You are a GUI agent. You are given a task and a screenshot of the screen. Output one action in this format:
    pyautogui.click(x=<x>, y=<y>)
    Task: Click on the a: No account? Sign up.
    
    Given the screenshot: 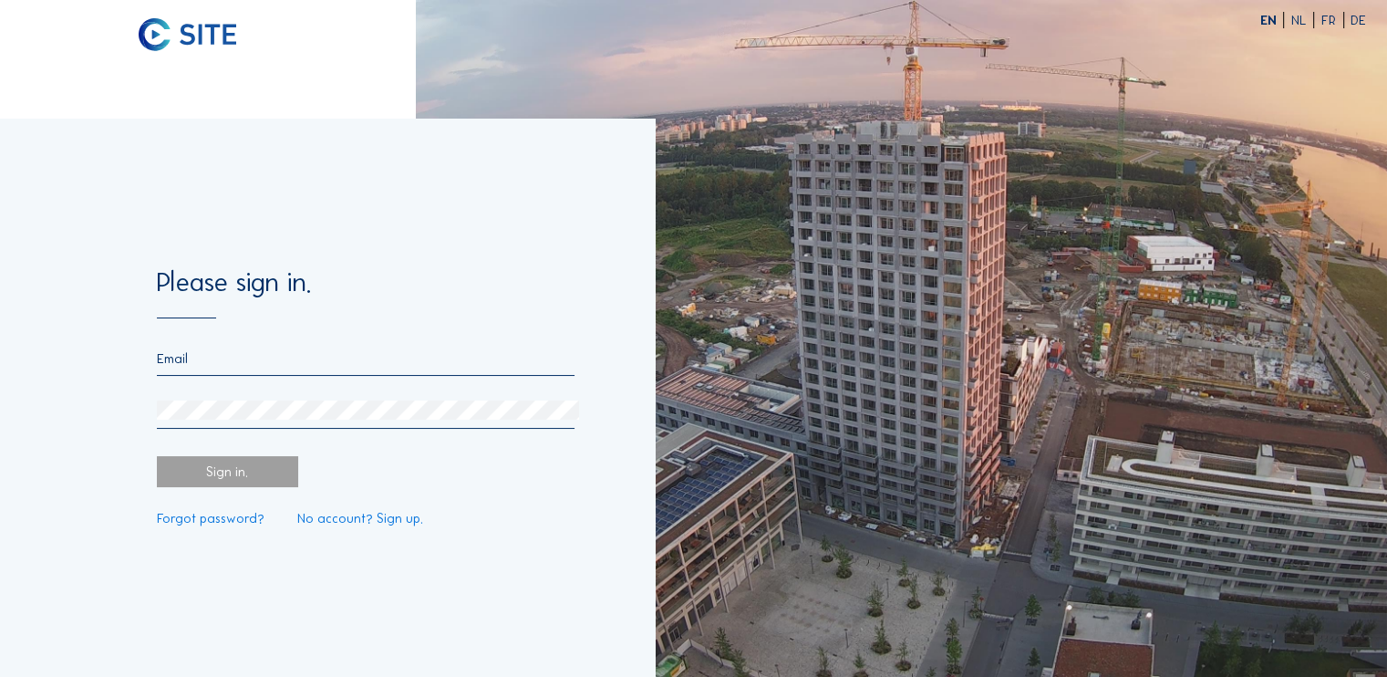 What is the action you would take?
    pyautogui.click(x=360, y=518)
    